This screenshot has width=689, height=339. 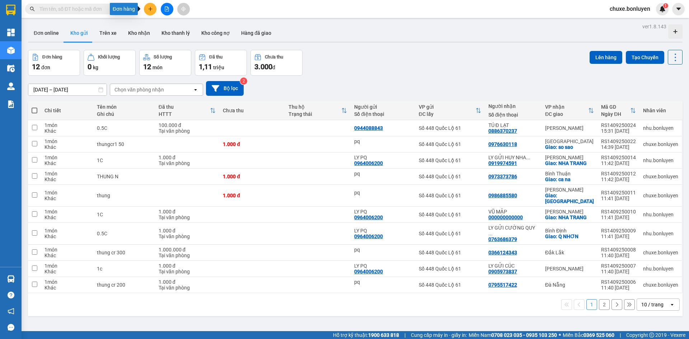 What do you see at coordinates (666, 6) in the screenshot?
I see `sup: 1` at bounding box center [666, 6].